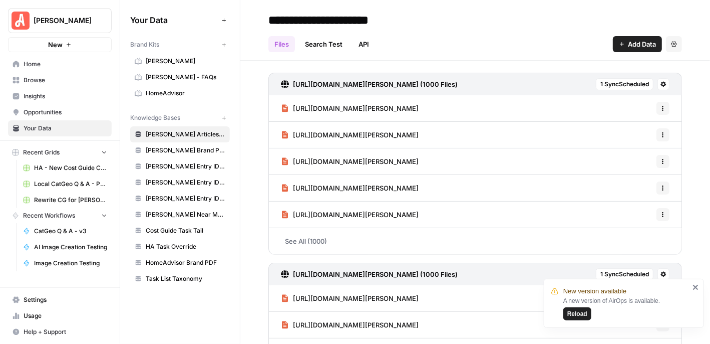 This screenshot has width=710, height=344. What do you see at coordinates (55, 45) in the screenshot?
I see `span: New` at bounding box center [55, 45].